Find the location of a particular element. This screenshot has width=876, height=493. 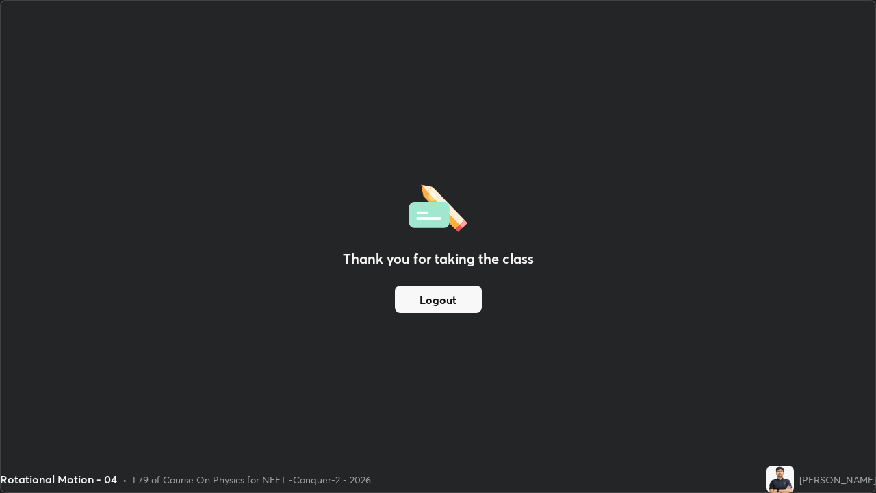

h2: Thank you for taking the class is located at coordinates (438, 259).